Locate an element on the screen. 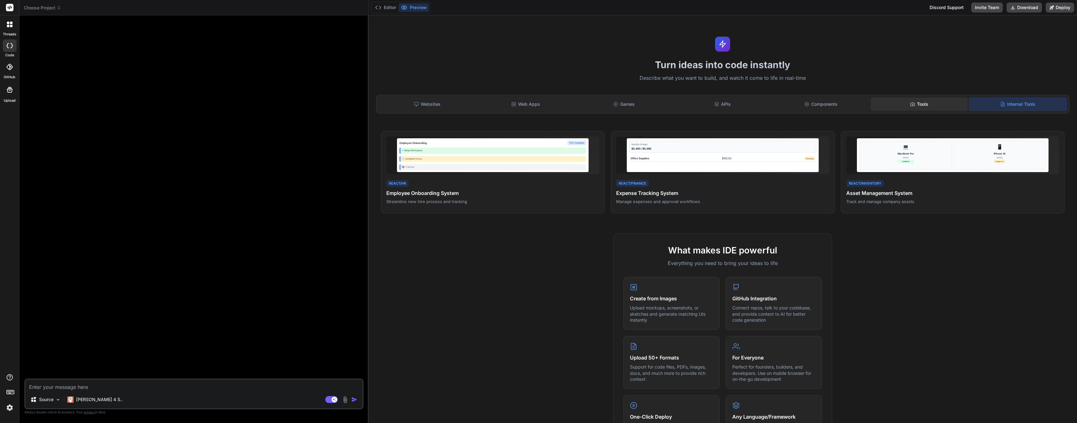 Image resolution: width=1077 pixels, height=423 pixels. label: code is located at coordinates (10, 55).